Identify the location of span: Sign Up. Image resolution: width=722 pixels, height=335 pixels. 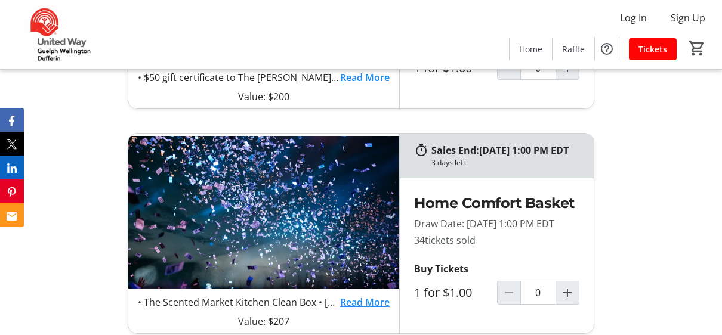
(688, 18).